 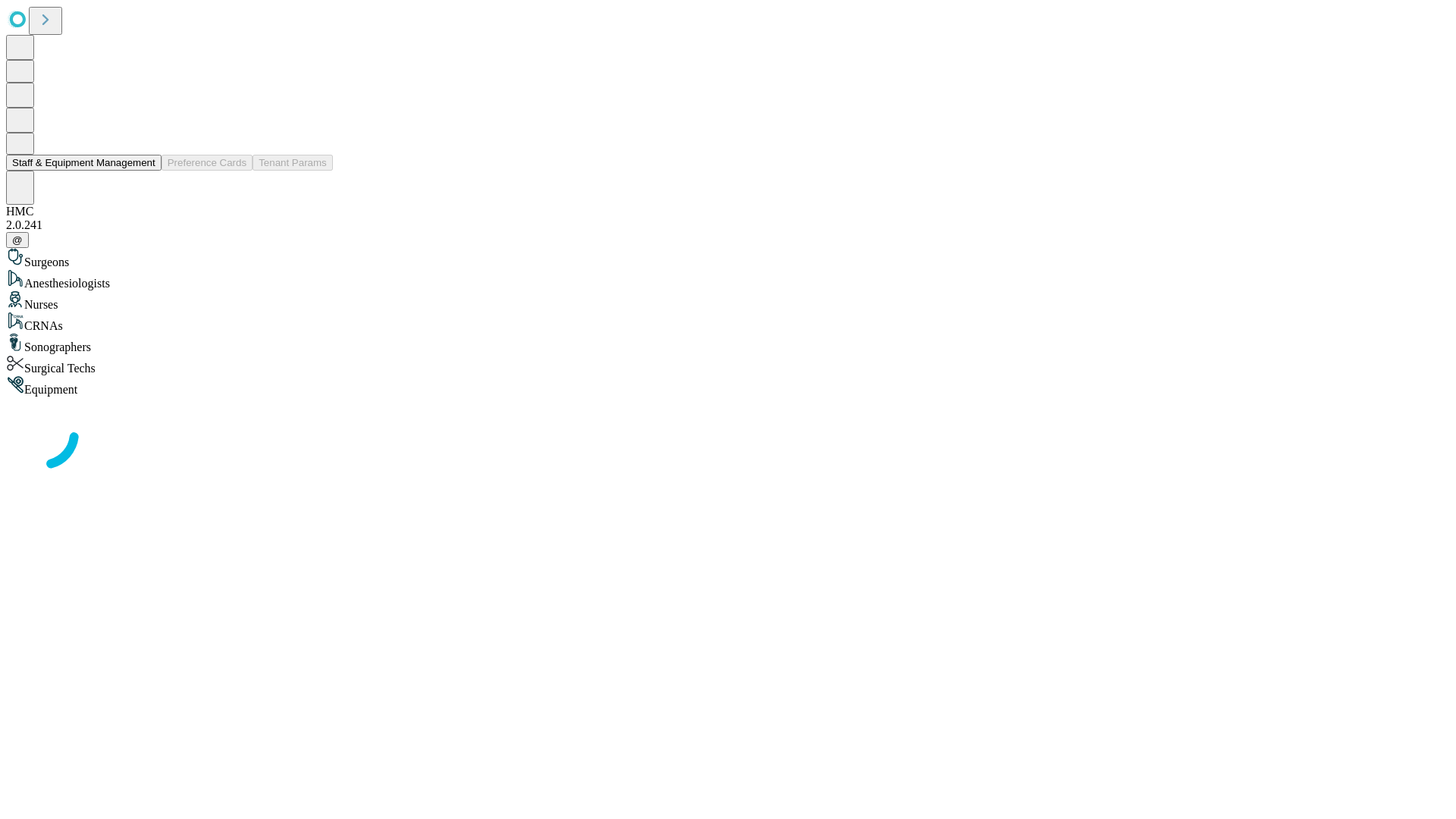 What do you see at coordinates (207, 162) in the screenshot?
I see `button: Preference Cards` at bounding box center [207, 162].